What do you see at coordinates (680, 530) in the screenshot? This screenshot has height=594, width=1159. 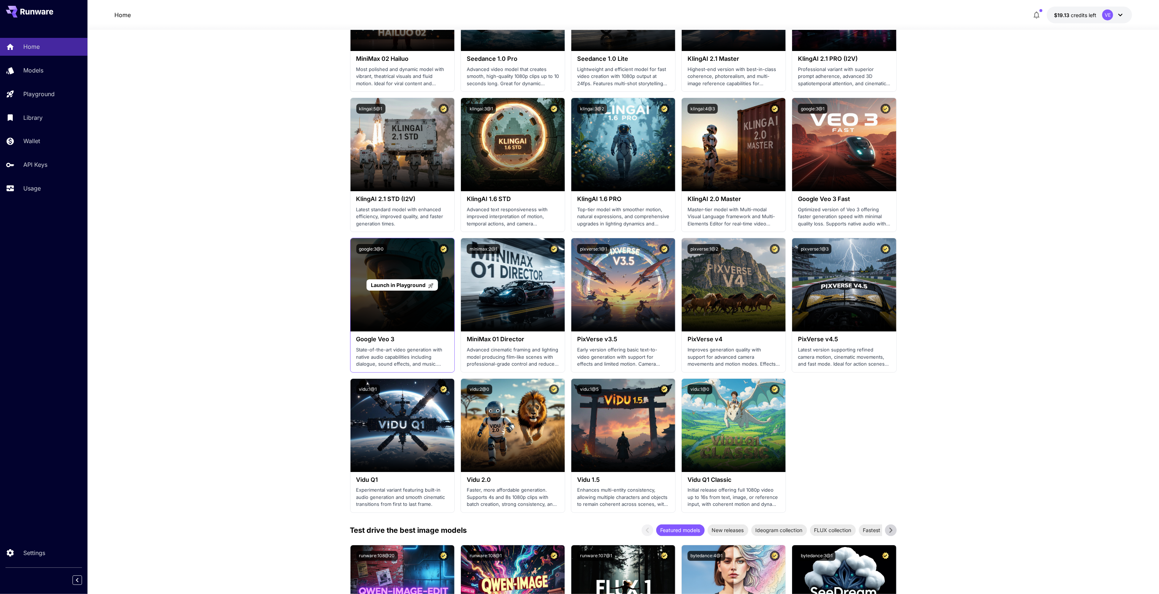 I see `span: Featured models` at bounding box center [680, 530].